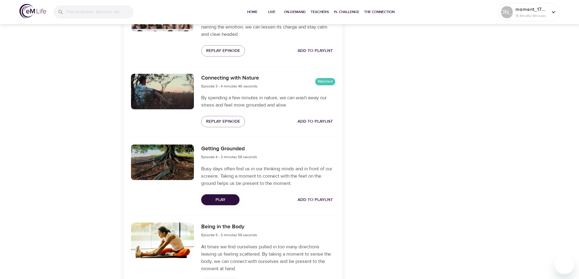  What do you see at coordinates (268, 176) in the screenshot?
I see `p: Busy days often find us in our thinking minds and in front of our screens. Taking a moment to con...` at bounding box center [268, 176].